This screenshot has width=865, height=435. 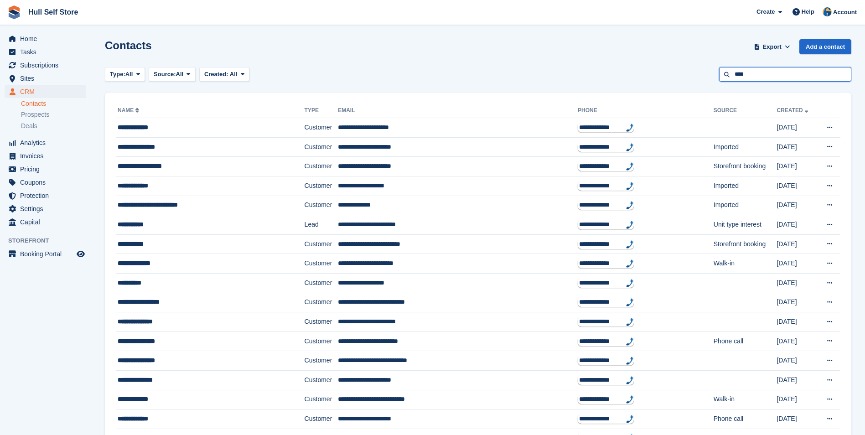 I want to click on td: Phone call, so click(x=745, y=419).